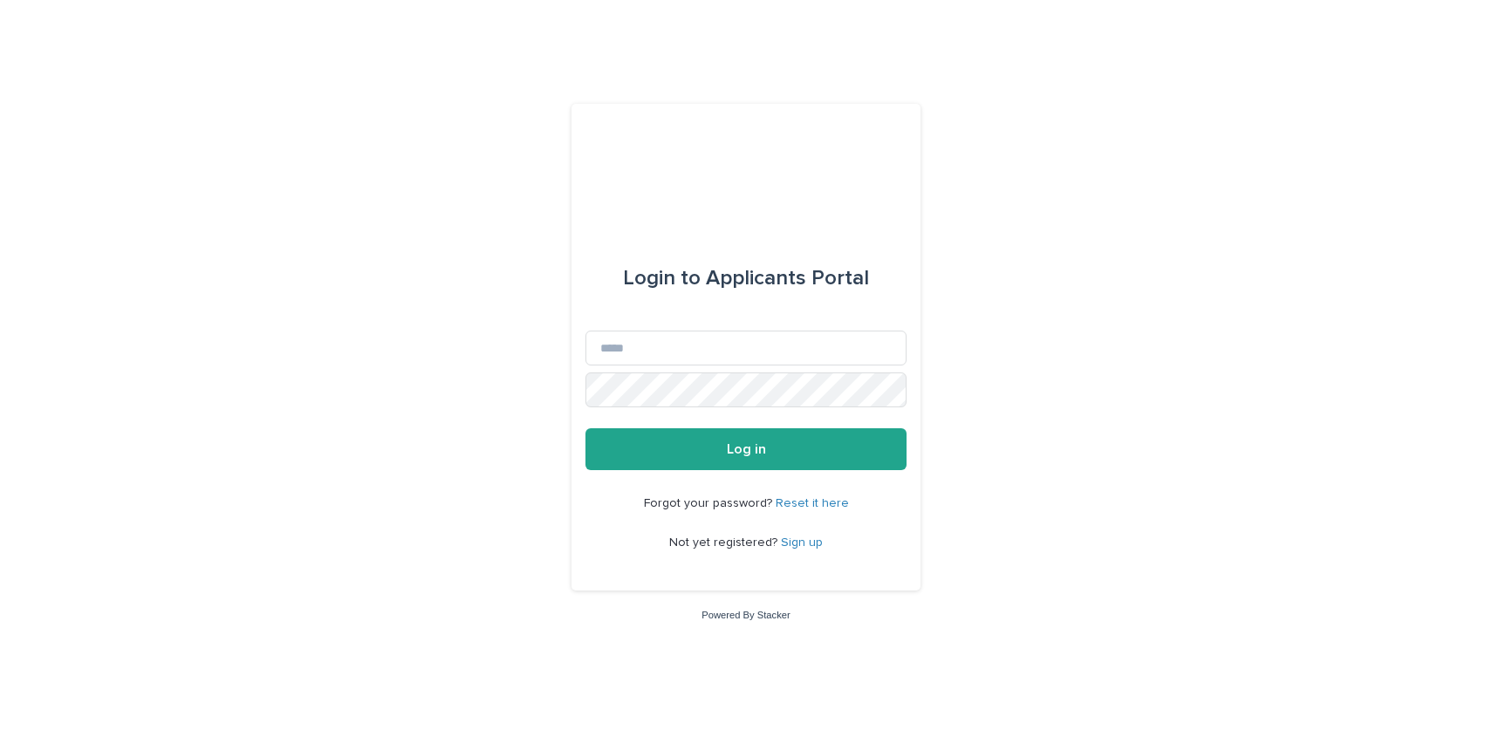 This screenshot has height=744, width=1492. I want to click on span: Login to, so click(662, 278).